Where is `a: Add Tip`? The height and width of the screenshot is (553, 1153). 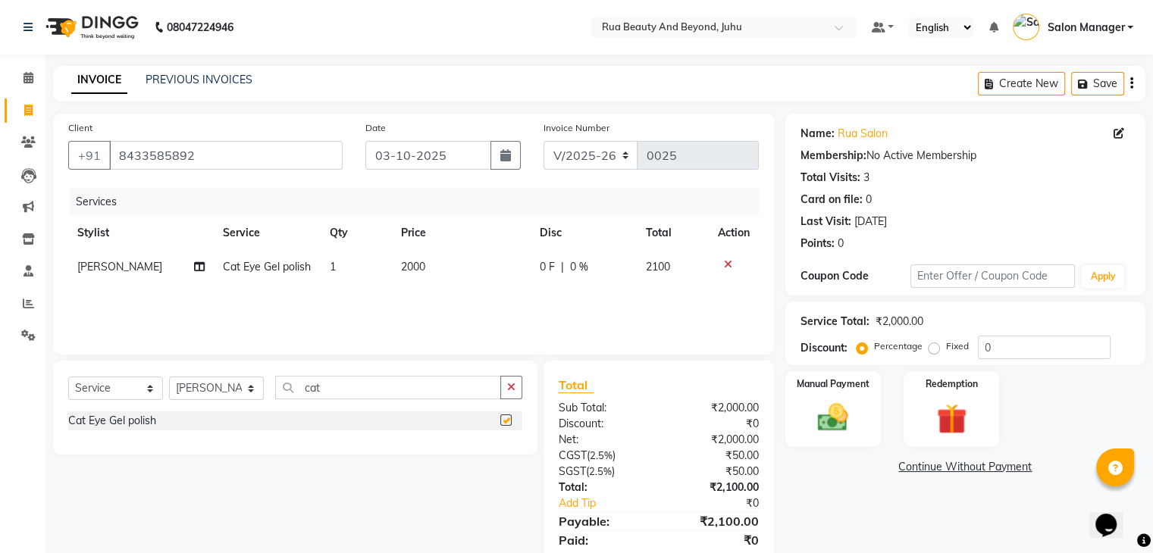 a: Add Tip is located at coordinates (612, 503).